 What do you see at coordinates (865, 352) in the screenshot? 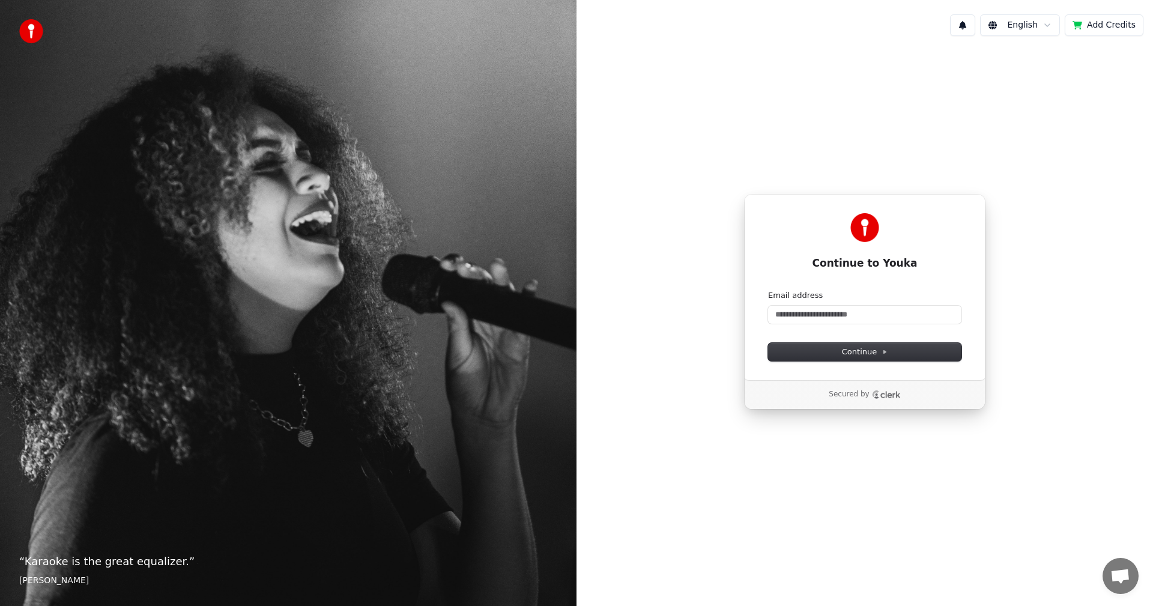
I see `button: Continue` at bounding box center [865, 352].